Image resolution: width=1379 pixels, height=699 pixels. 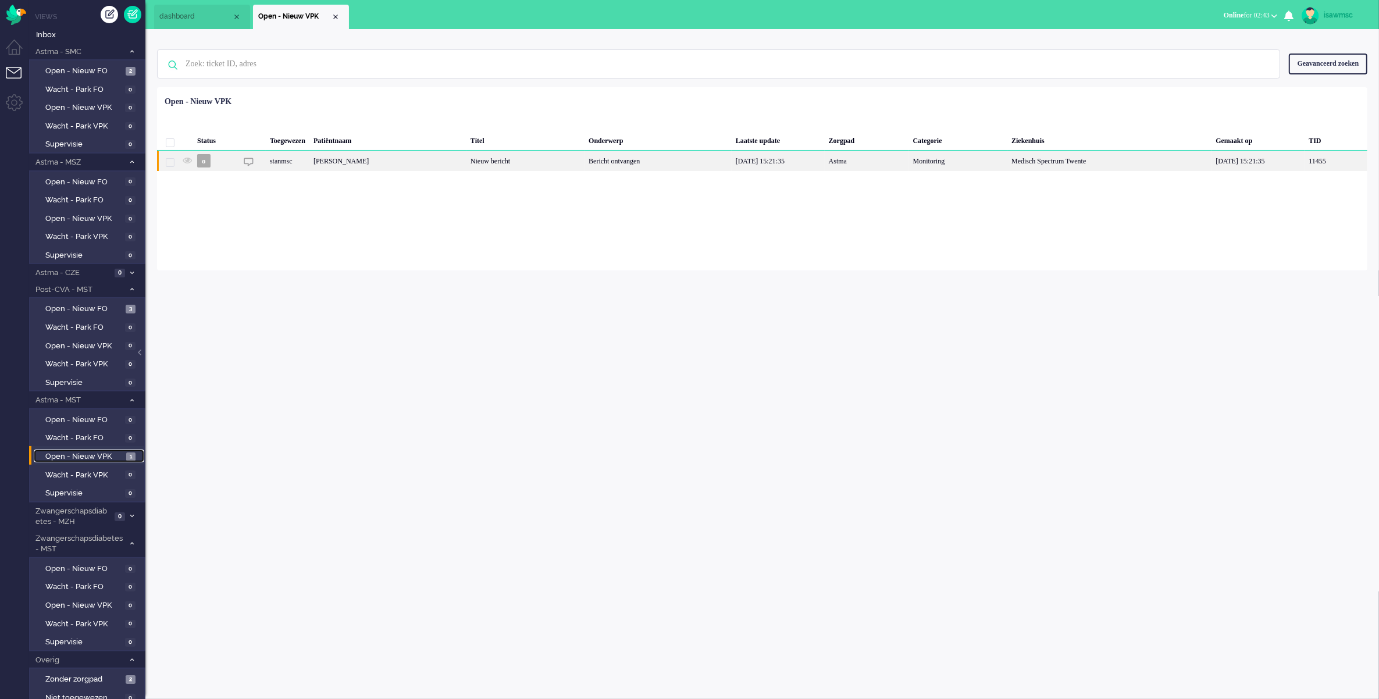 I want to click on span: Inbox, so click(x=91, y=35).